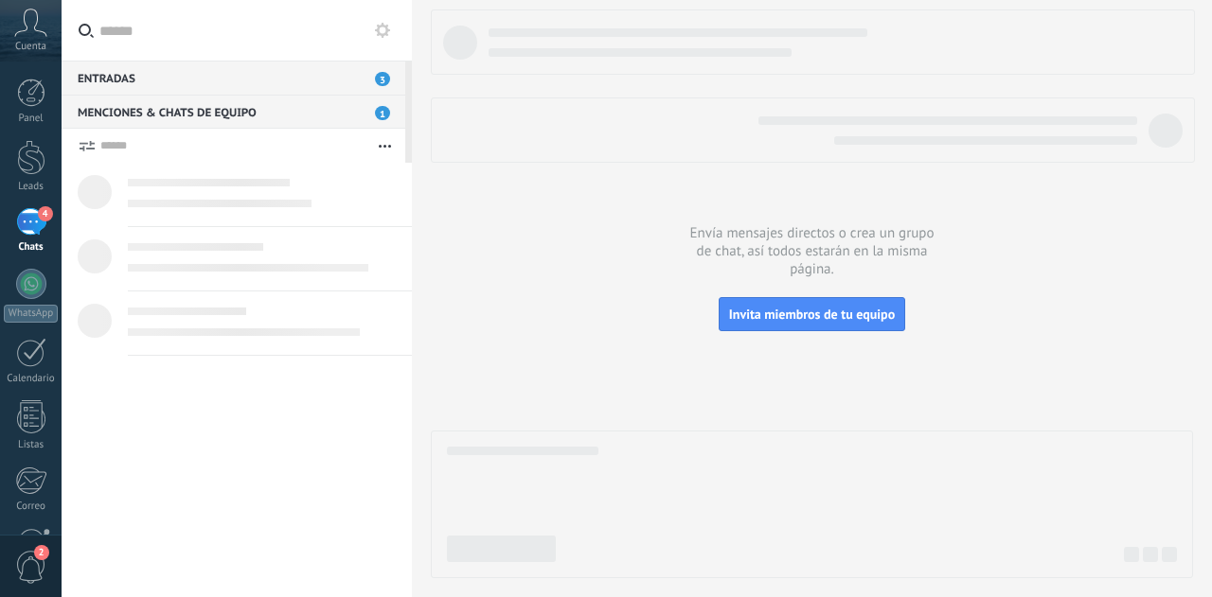  I want to click on div: Correo, so click(31, 507).